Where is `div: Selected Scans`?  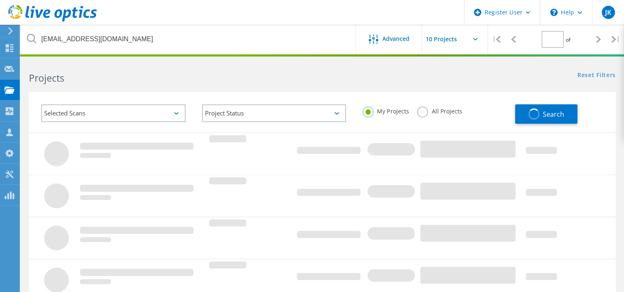 div: Selected Scans is located at coordinates (113, 113).